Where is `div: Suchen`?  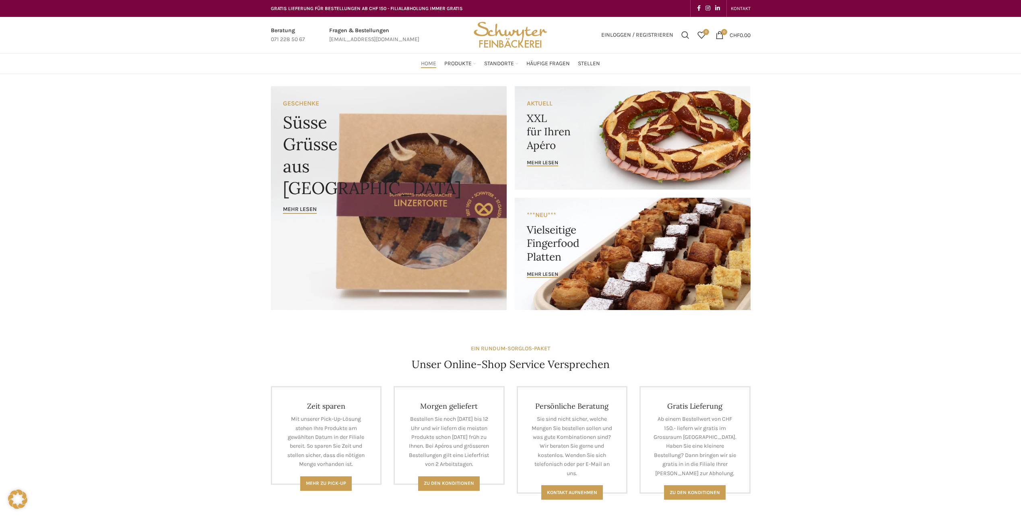
div: Suchen is located at coordinates (685, 35).